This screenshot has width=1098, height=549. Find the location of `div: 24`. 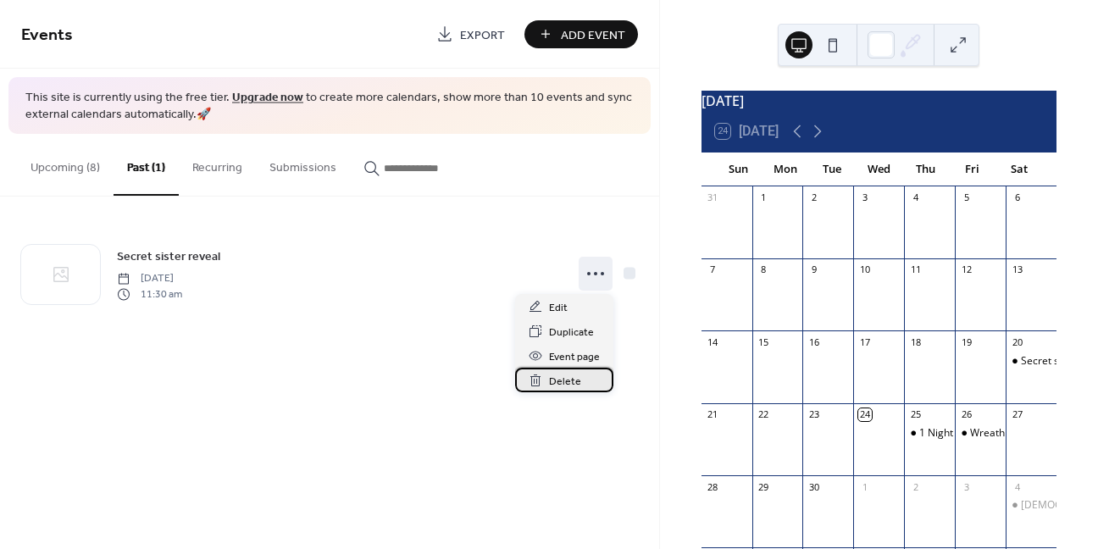

div: 24 is located at coordinates (864, 414).